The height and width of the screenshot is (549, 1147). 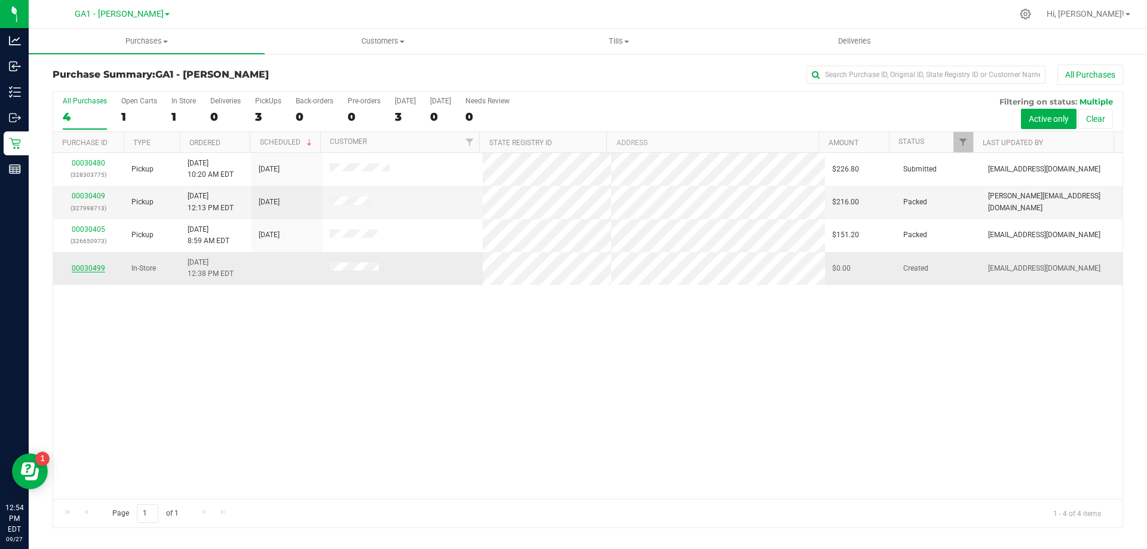 What do you see at coordinates (920, 169) in the screenshot?
I see `span: Submitted` at bounding box center [920, 169].